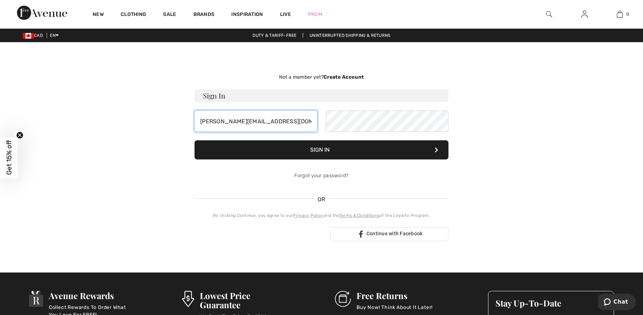 This screenshot has height=315, width=643. Describe the element at coordinates (315, 14) in the screenshot. I see `a: Prom` at that location.